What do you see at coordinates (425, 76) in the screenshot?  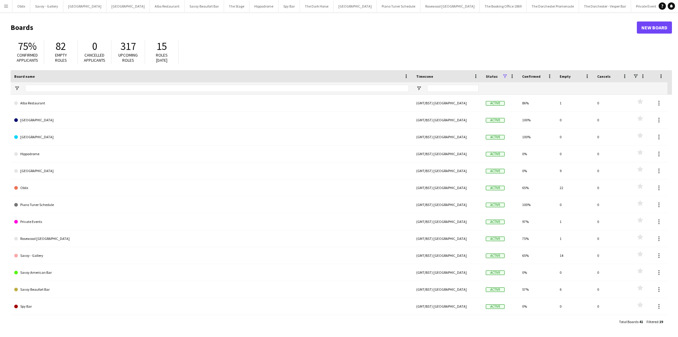 I see `span: Timezone` at bounding box center [425, 76].